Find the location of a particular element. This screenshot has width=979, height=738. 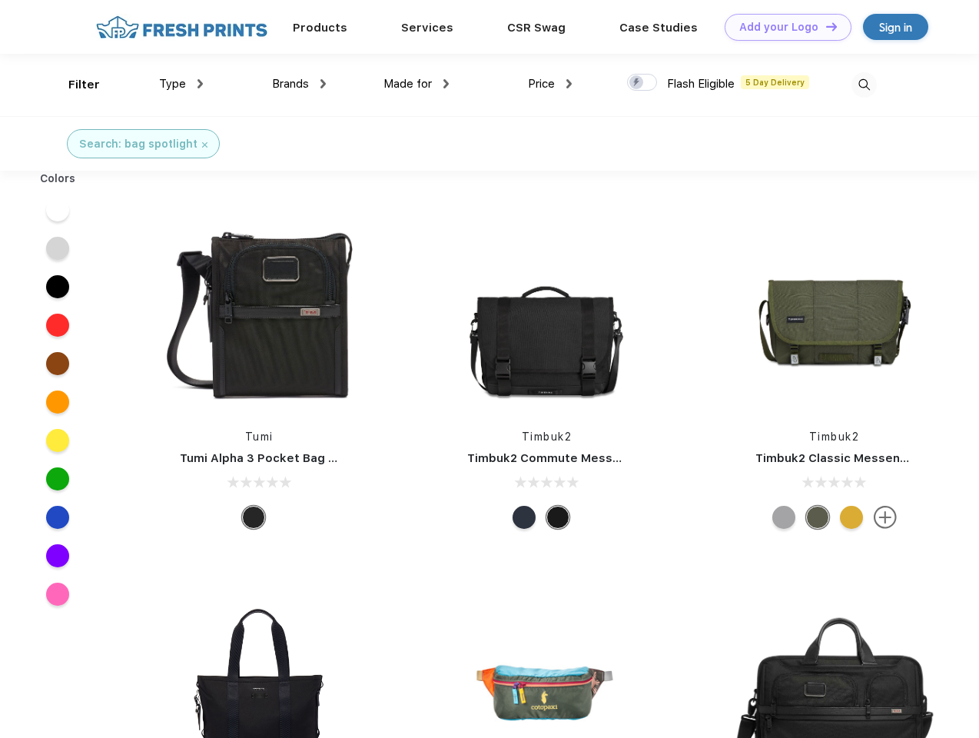

span: Brands is located at coordinates (290, 84).